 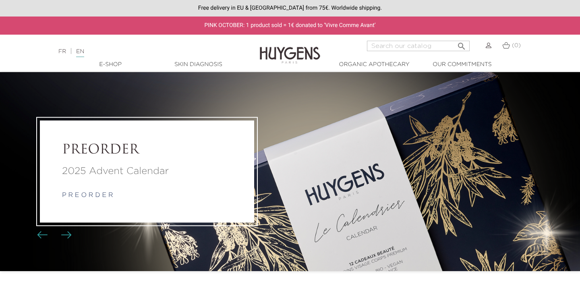 I want to click on a: Skin Diagnosis, so click(x=198, y=64).